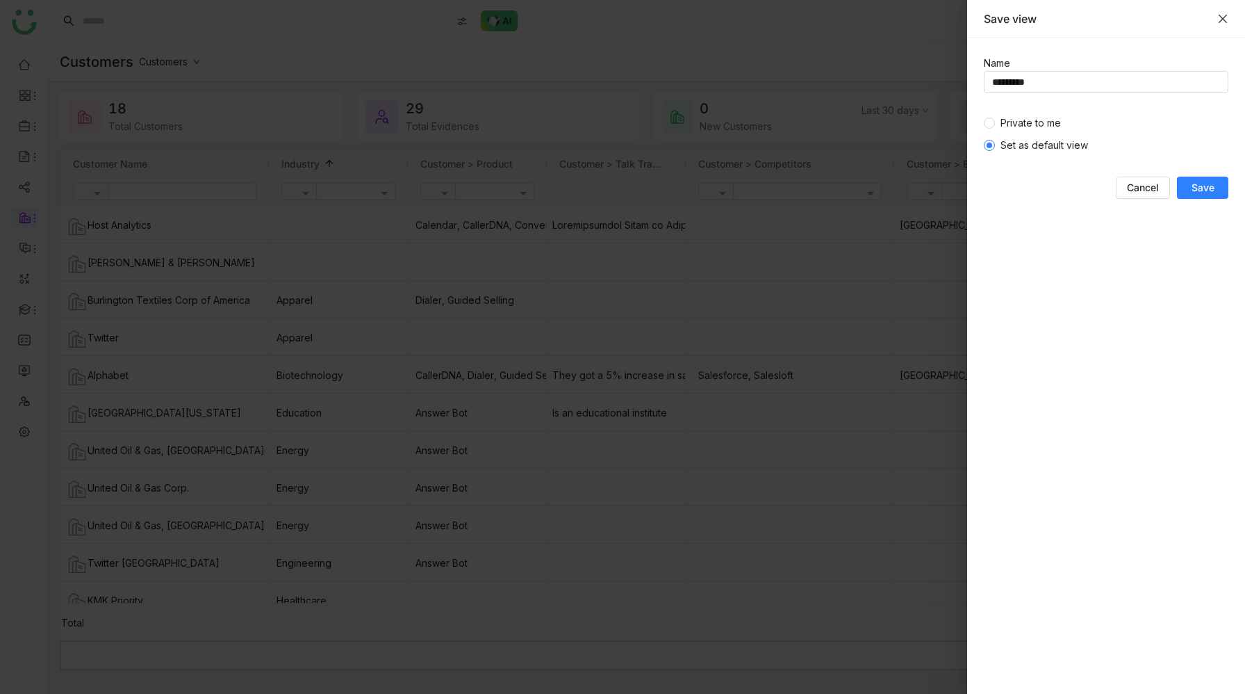  Describe the element at coordinates (1203, 188) in the screenshot. I see `span: Save` at that location.